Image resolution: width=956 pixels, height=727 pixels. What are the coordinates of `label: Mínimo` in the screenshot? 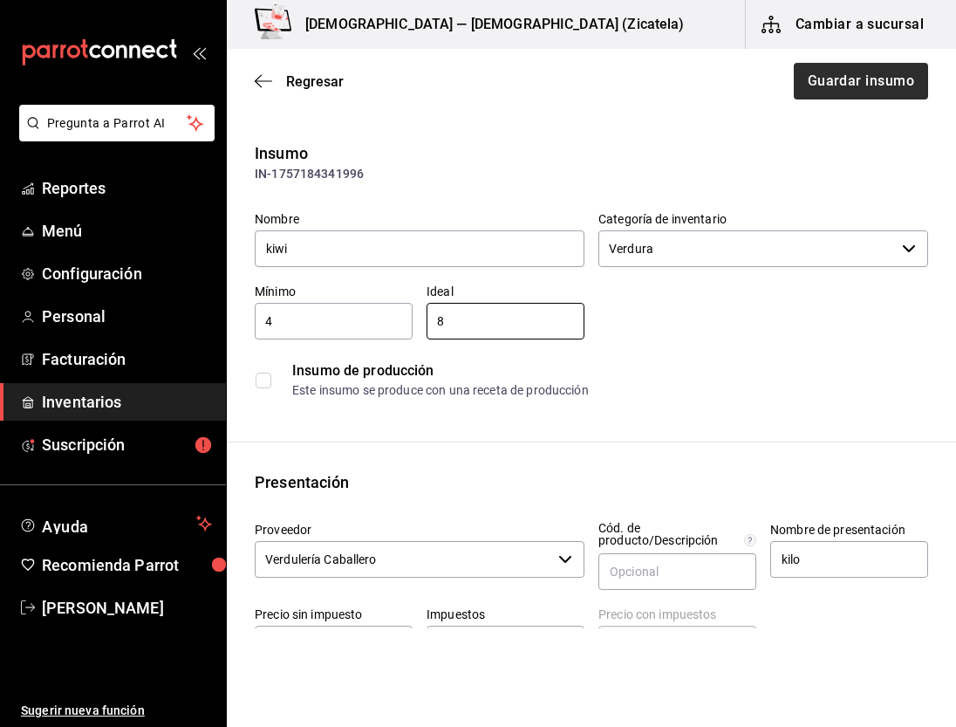 It's located at (333, 291).